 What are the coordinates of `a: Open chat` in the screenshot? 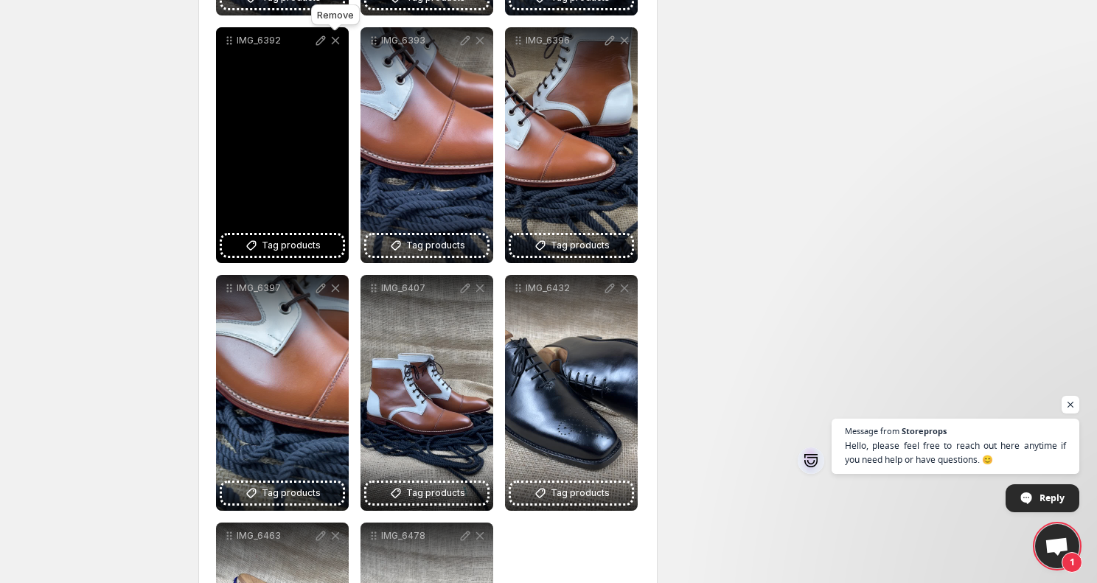 It's located at (1057, 546).